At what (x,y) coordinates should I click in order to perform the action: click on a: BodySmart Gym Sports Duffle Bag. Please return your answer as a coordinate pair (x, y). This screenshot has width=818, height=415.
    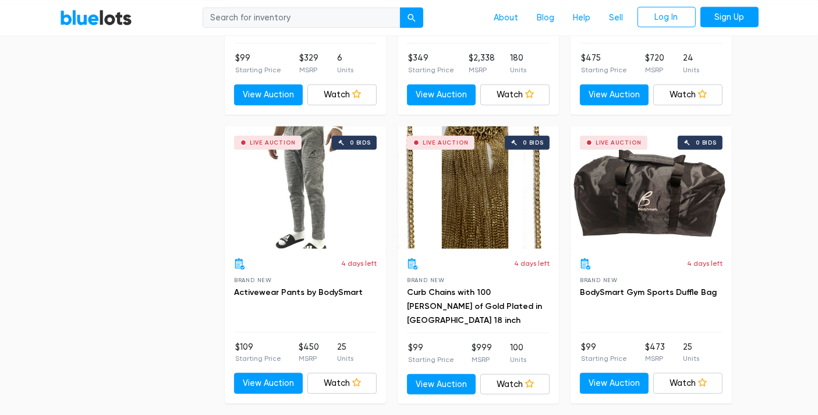
    Looking at the image, I should click on (648, 292).